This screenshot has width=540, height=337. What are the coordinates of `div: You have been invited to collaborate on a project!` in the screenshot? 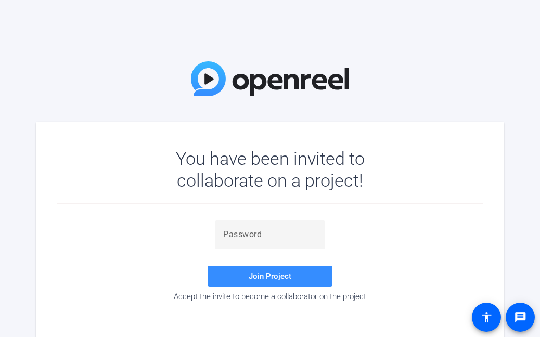 It's located at (270, 170).